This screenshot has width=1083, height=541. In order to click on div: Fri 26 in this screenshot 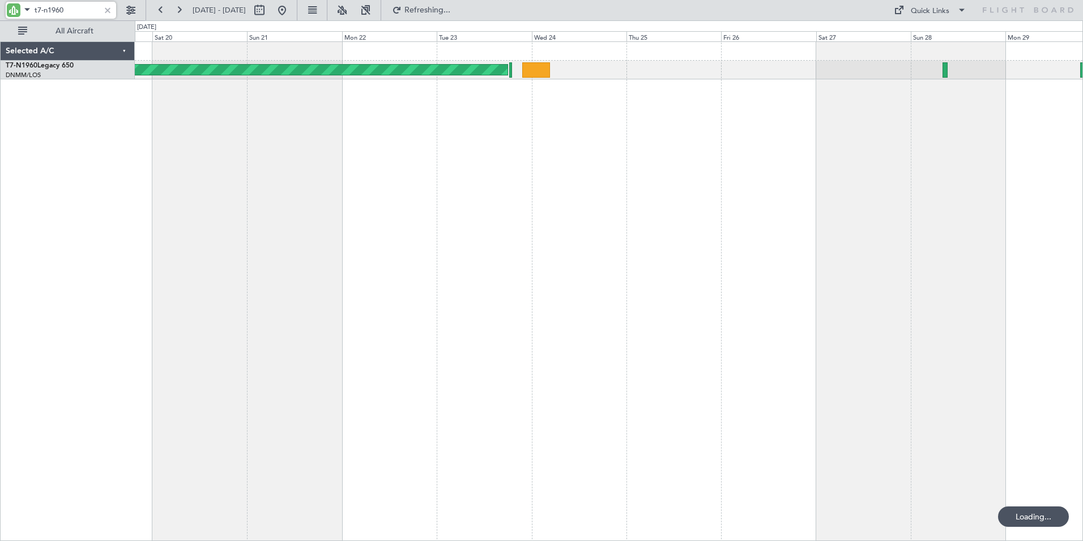, I will do `click(768, 36)`.